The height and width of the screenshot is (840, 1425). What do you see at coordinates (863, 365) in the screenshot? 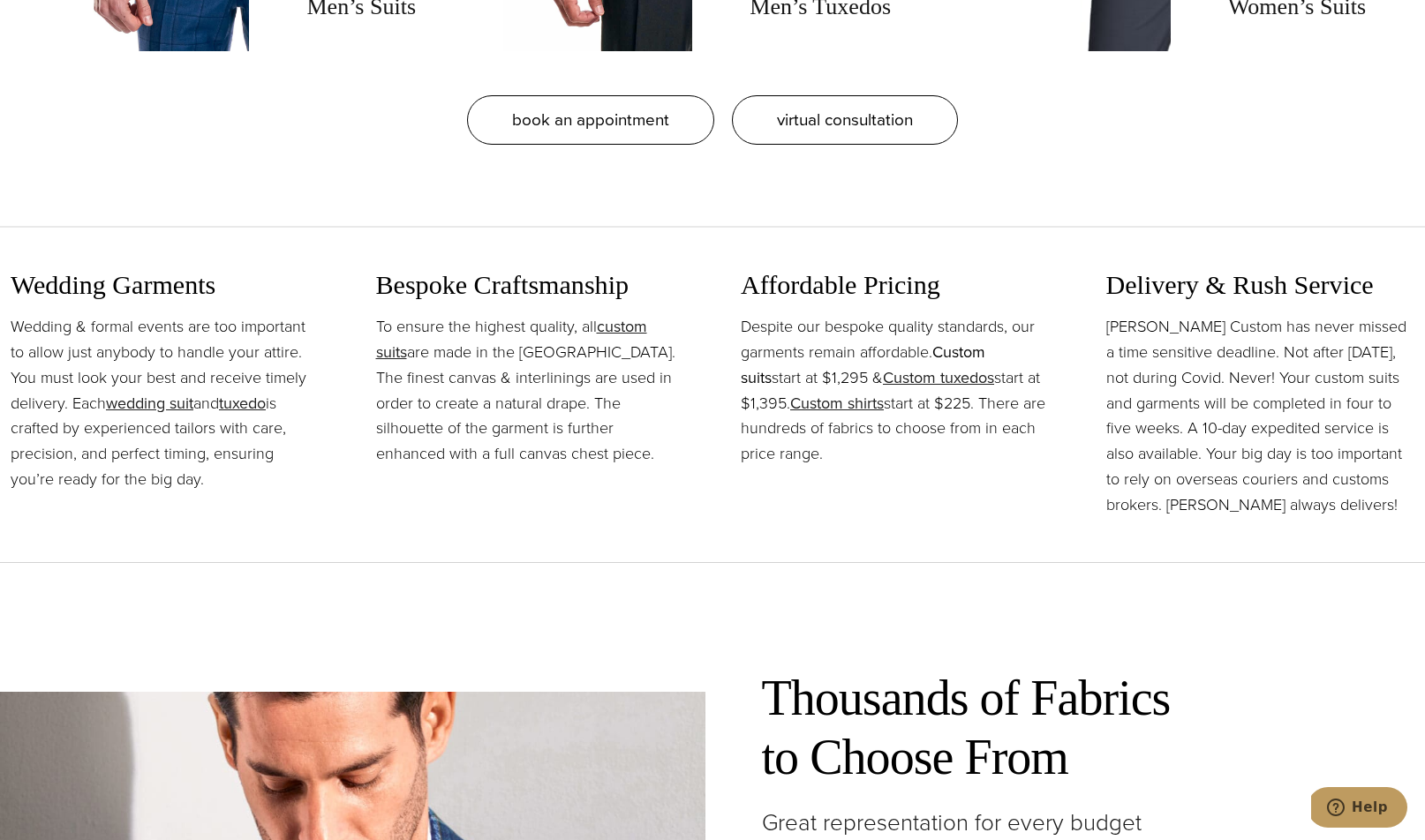
I see `a: Custom suits` at bounding box center [863, 365].